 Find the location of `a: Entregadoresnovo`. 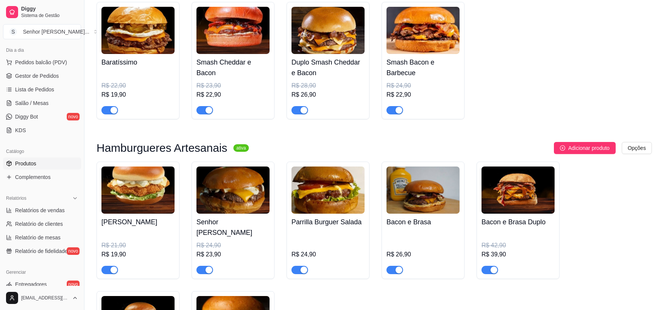

a: Entregadoresnovo is located at coordinates (42, 284).